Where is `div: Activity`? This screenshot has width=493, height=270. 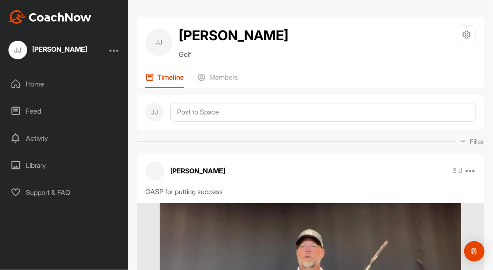
div: Activity is located at coordinates (64, 138).